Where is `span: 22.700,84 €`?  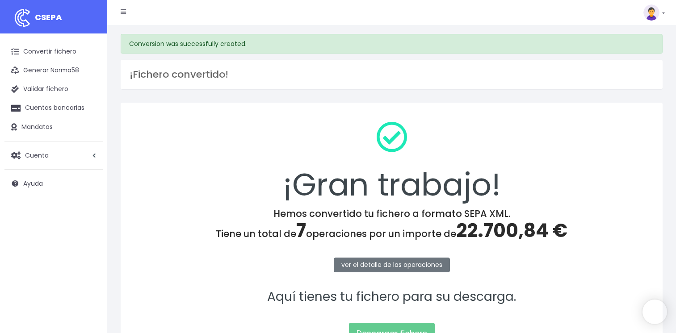
span: 22.700,84 € is located at coordinates (511, 230).